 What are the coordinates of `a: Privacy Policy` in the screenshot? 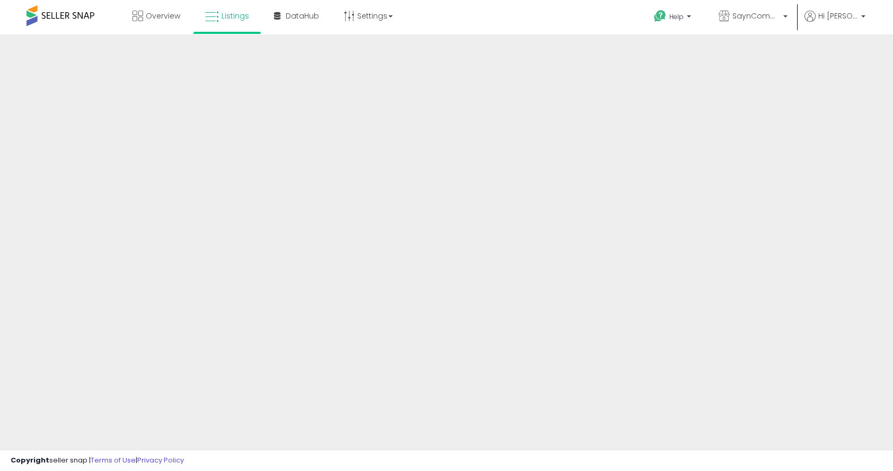 It's located at (161, 460).